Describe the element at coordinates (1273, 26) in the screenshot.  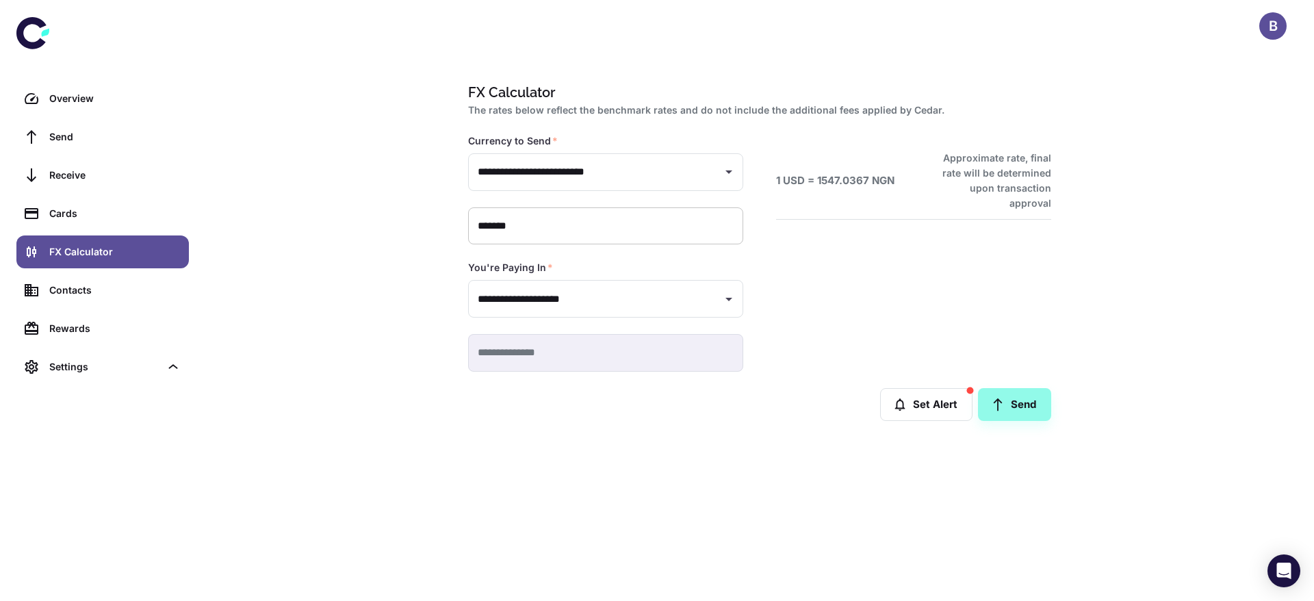
I see `button: B` at that location.